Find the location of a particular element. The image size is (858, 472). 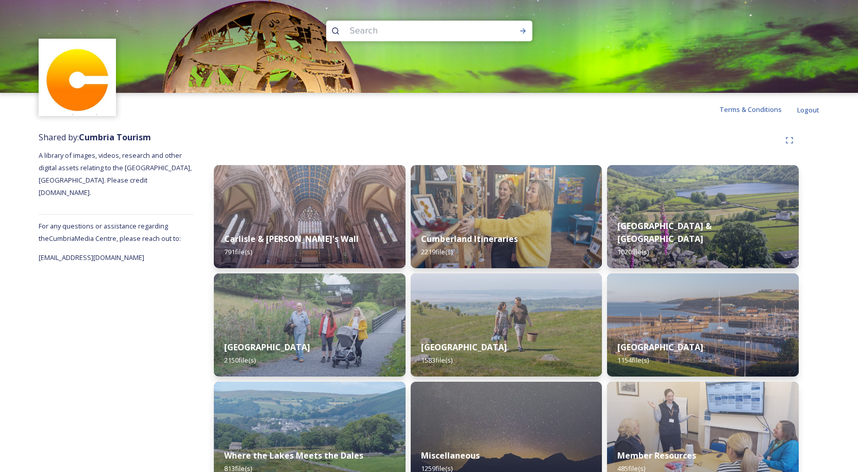

span: For any questions or assistance regarding the Cumbria Media Centre, please reach out to: is located at coordinates (110, 232).